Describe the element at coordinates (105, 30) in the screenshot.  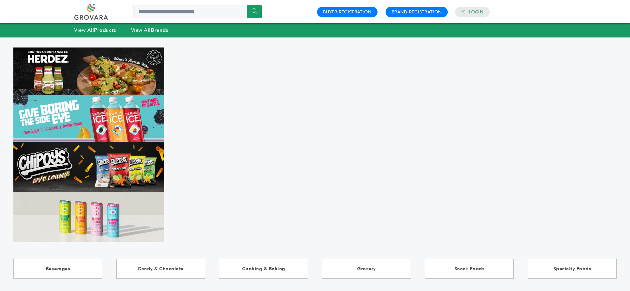
I see `strong: Products` at that location.